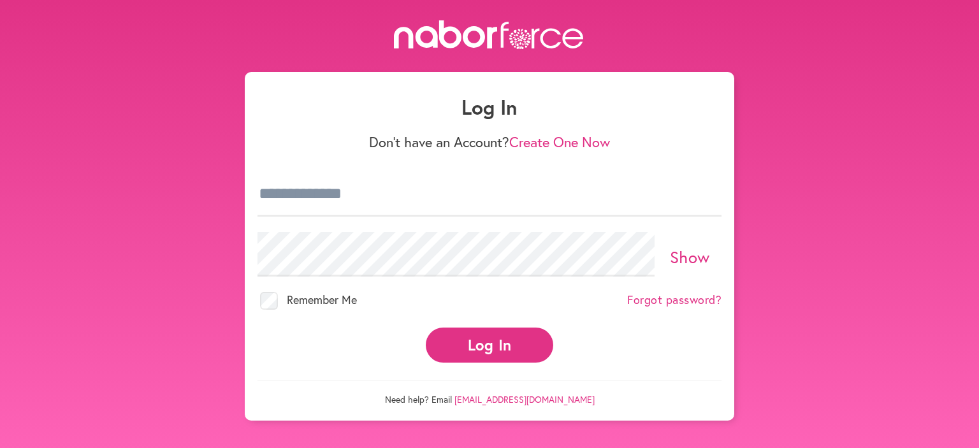 The height and width of the screenshot is (448, 979). I want to click on span: Remember Me, so click(322, 300).